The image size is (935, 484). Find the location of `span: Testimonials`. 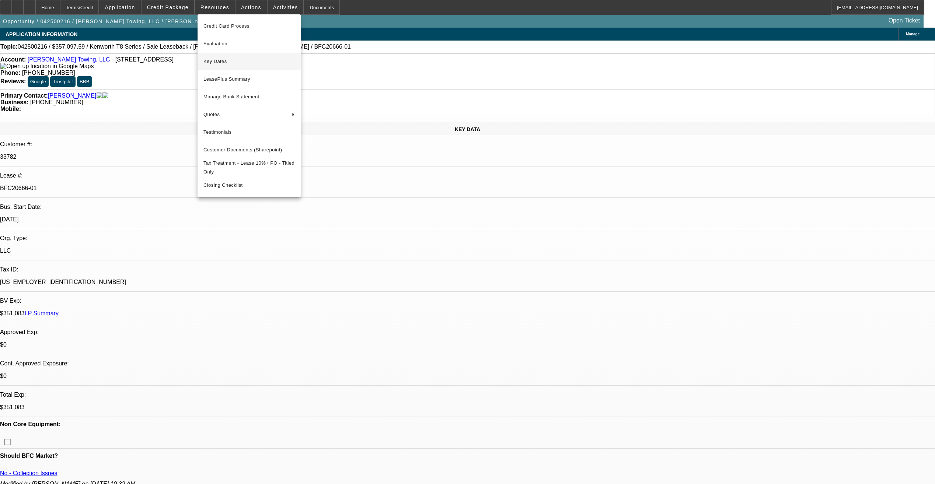

span: Testimonials is located at coordinates (249, 132).